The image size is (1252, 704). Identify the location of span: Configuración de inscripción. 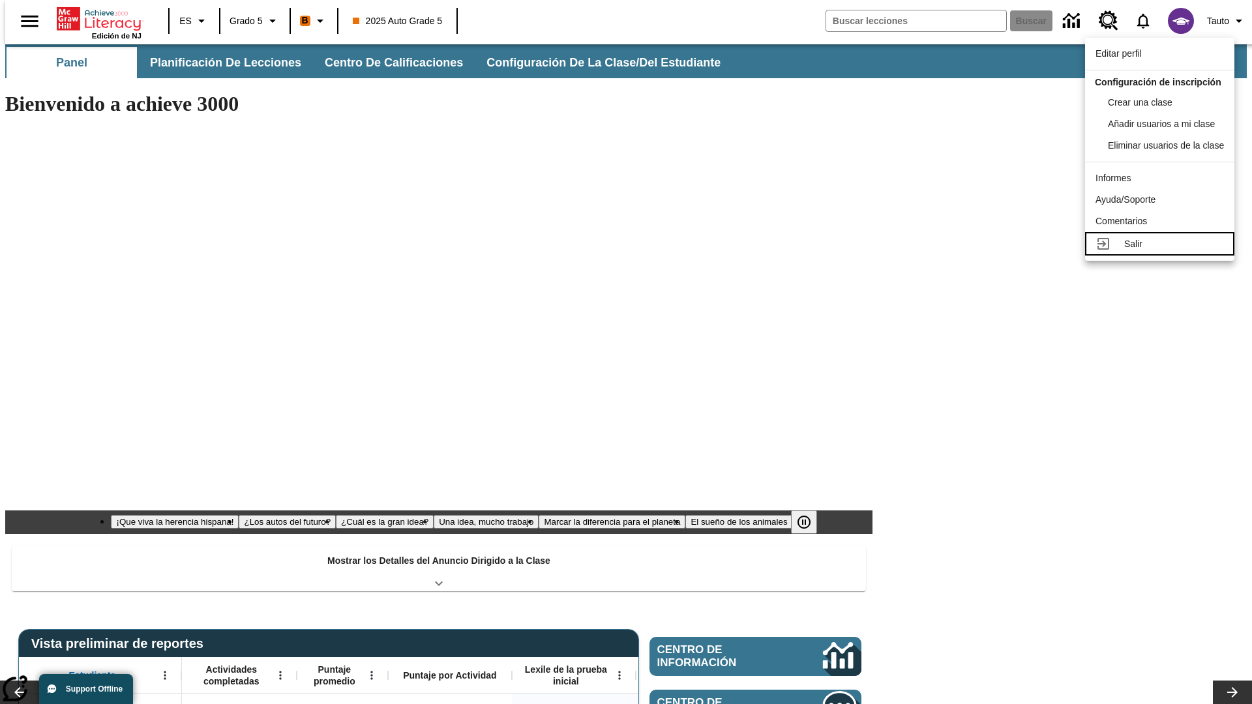
(1158, 82).